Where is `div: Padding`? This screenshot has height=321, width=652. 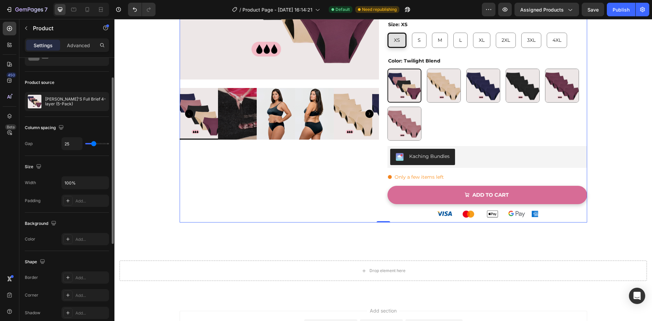
div: Padding is located at coordinates (33, 201).